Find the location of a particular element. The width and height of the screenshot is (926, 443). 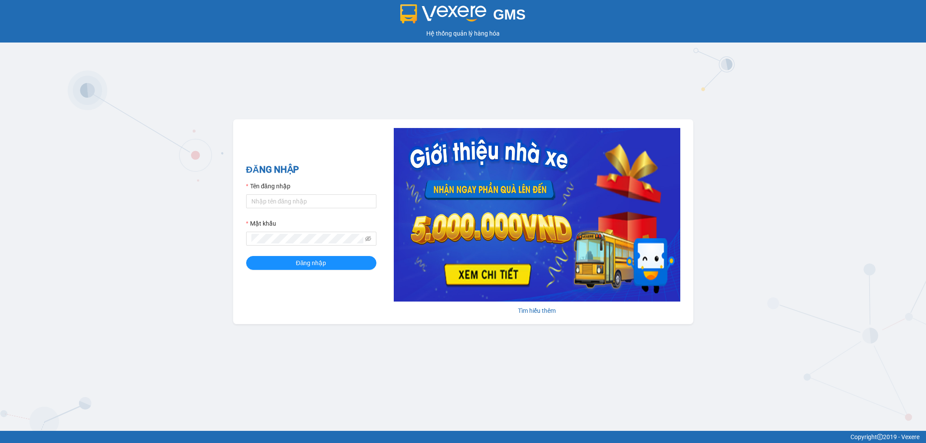

a: GMS is located at coordinates (463, 16).